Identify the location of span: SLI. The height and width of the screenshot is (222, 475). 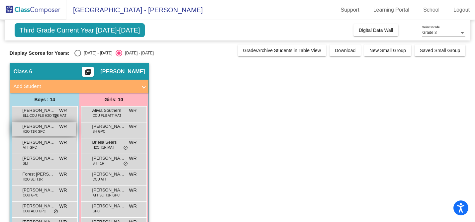
(25, 164).